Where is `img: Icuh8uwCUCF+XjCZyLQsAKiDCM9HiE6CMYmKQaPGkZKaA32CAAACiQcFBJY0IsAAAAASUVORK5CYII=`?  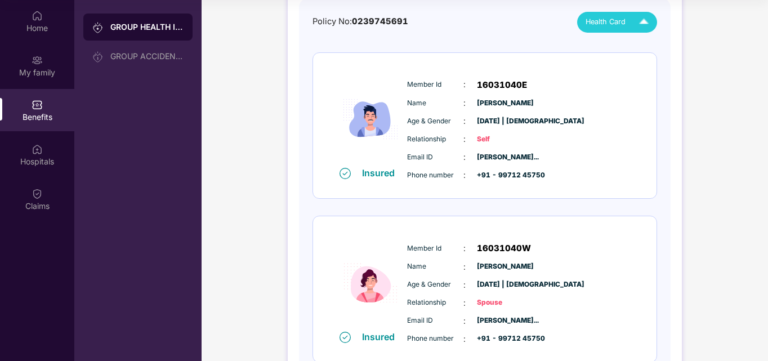
img: Icuh8uwCUCF+XjCZyLQsAKiDCM9HiE6CMYmKQaPGkZKaA32CAAACiQcFBJY0IsAAAAASUVORK5CYII= is located at coordinates (644, 22).